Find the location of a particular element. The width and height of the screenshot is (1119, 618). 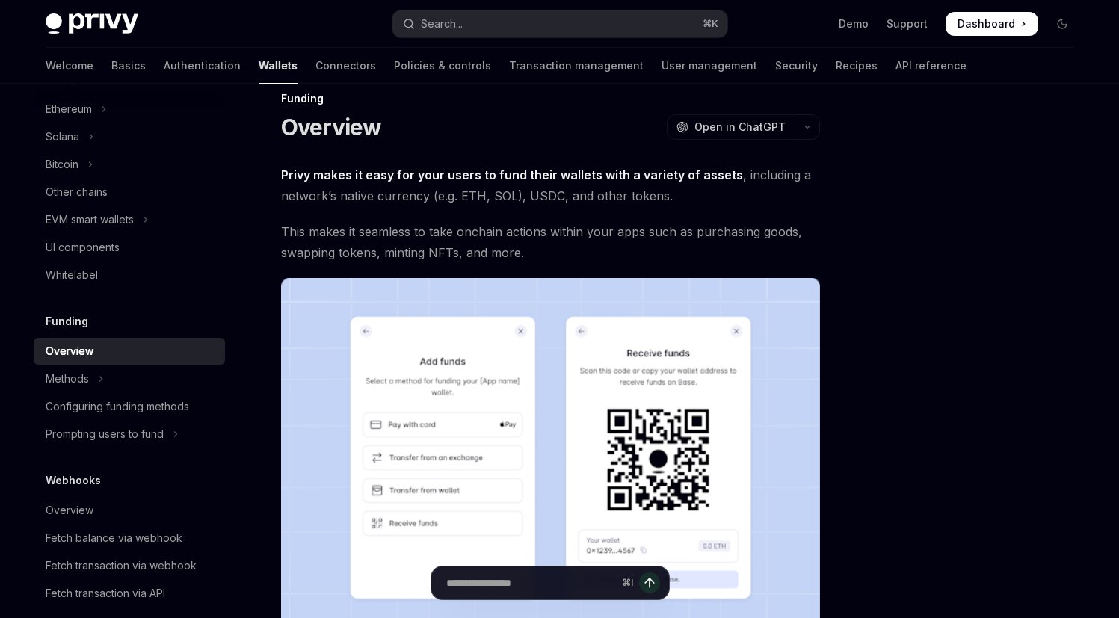

h1: Overview is located at coordinates (331, 127).